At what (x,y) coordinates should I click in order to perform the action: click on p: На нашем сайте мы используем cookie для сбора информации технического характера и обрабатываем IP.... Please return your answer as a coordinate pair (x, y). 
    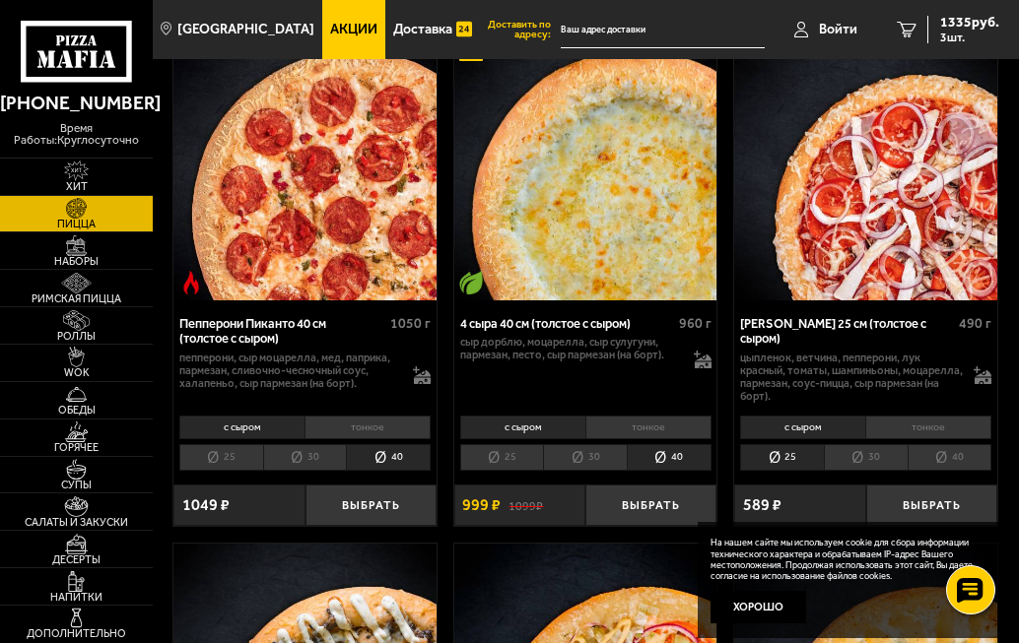
    Looking at the image, I should click on (843, 559).